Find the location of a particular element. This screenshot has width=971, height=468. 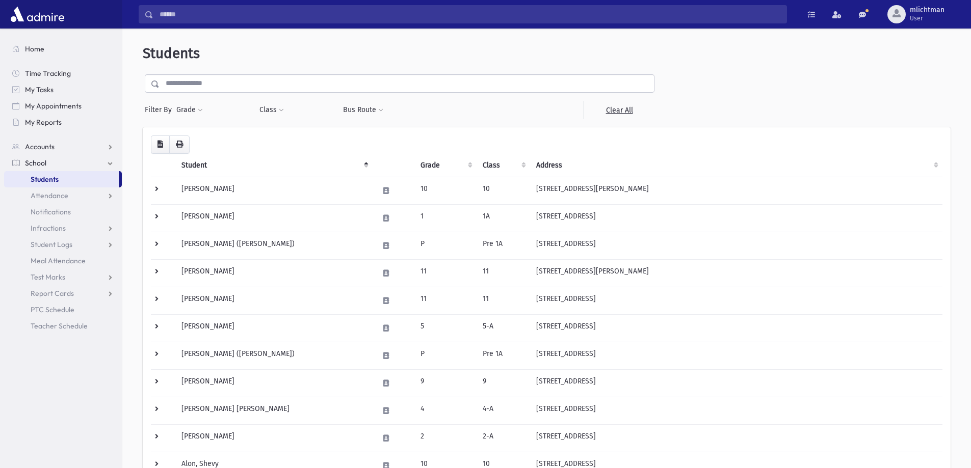

td: 1 is located at coordinates (446, 218).